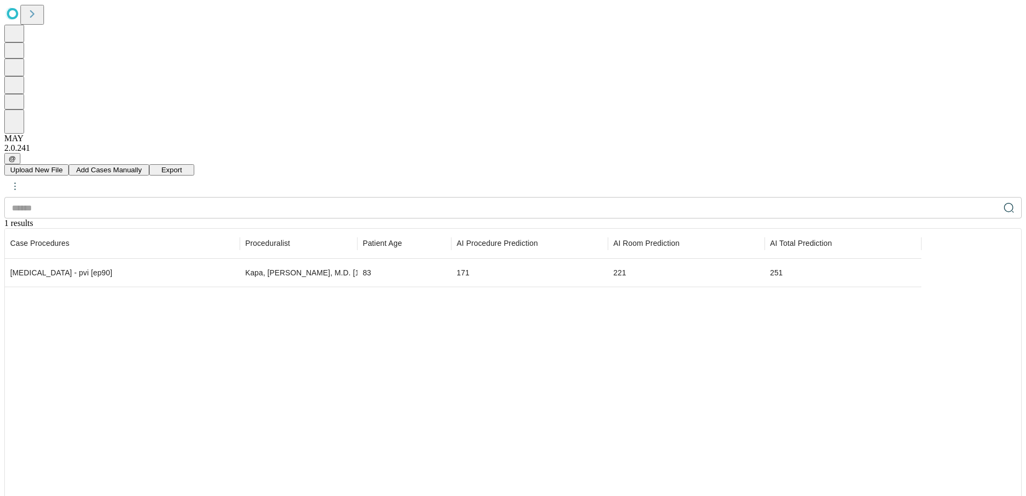 The height and width of the screenshot is (496, 1026). I want to click on button: kebab-menu, so click(15, 186).